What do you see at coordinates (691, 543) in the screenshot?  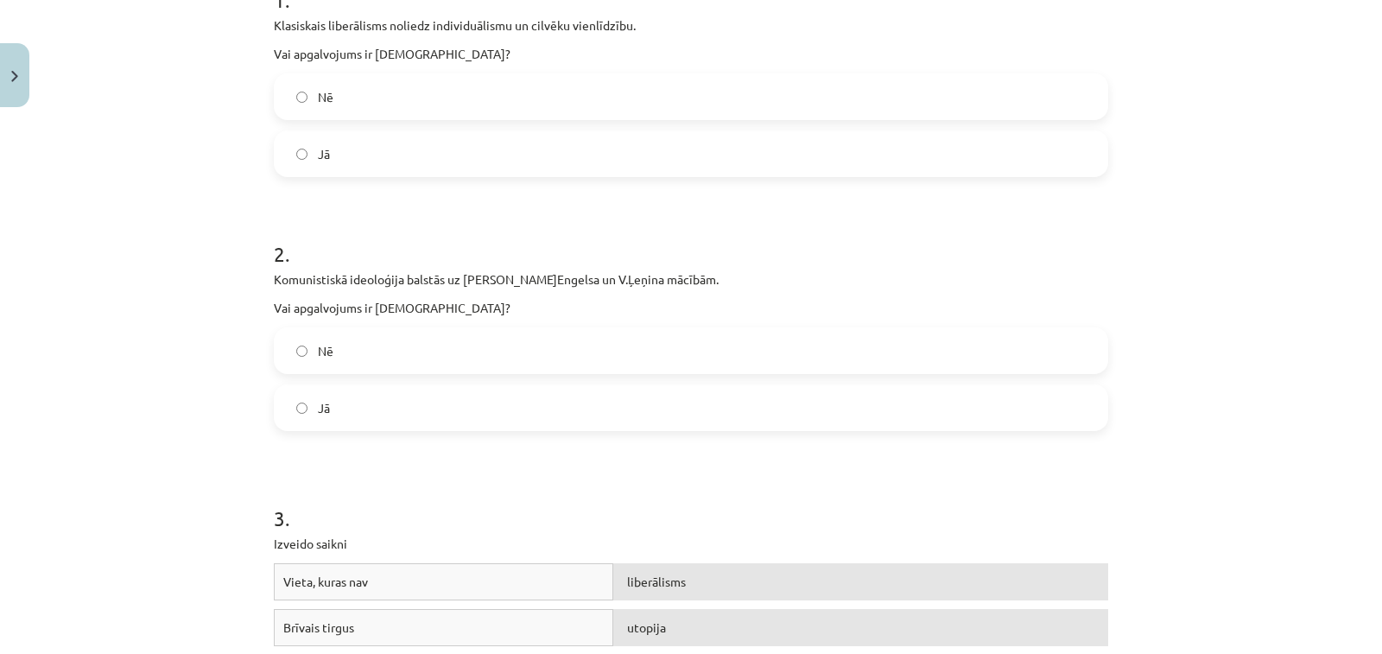 I see `p: Izveido saikni` at bounding box center [691, 543].